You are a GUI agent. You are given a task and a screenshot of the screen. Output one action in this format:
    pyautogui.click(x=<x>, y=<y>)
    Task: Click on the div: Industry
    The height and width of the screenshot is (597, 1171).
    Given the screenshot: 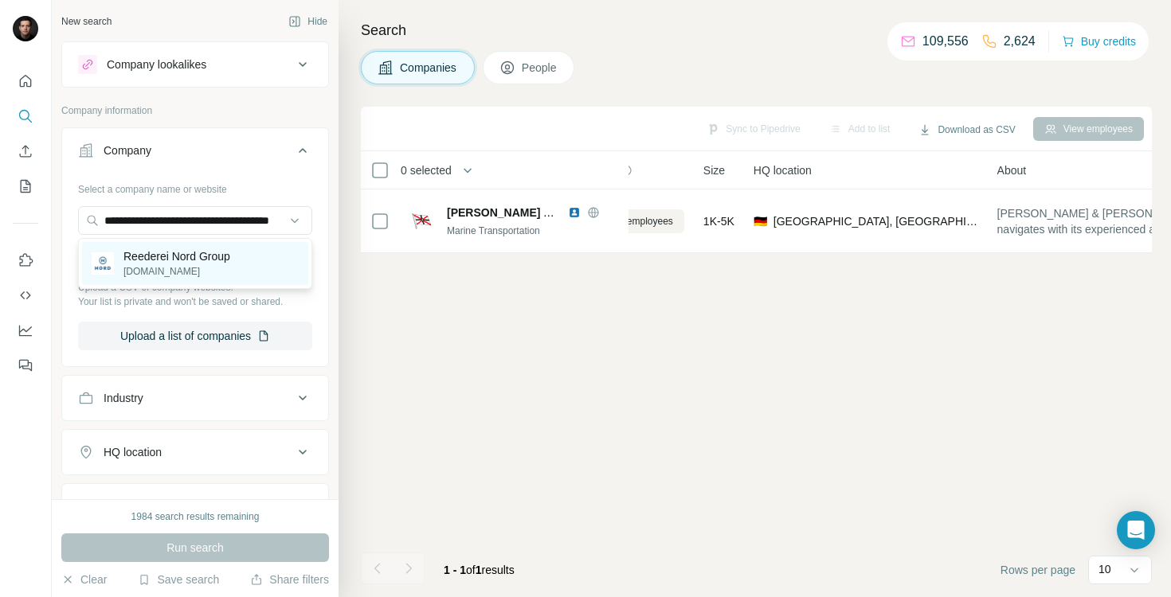 What is the action you would take?
    pyautogui.click(x=123, y=398)
    